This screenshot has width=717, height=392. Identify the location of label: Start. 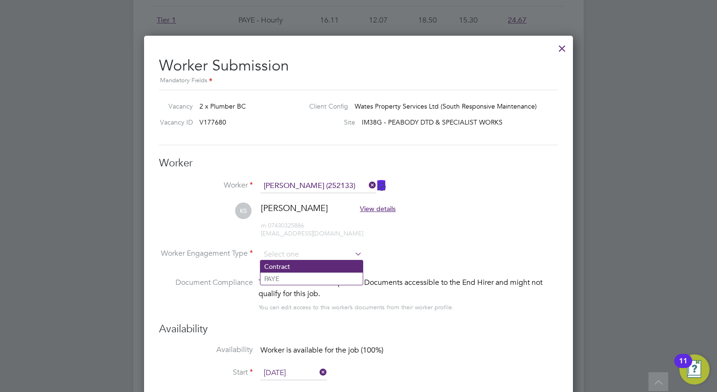
(206, 372).